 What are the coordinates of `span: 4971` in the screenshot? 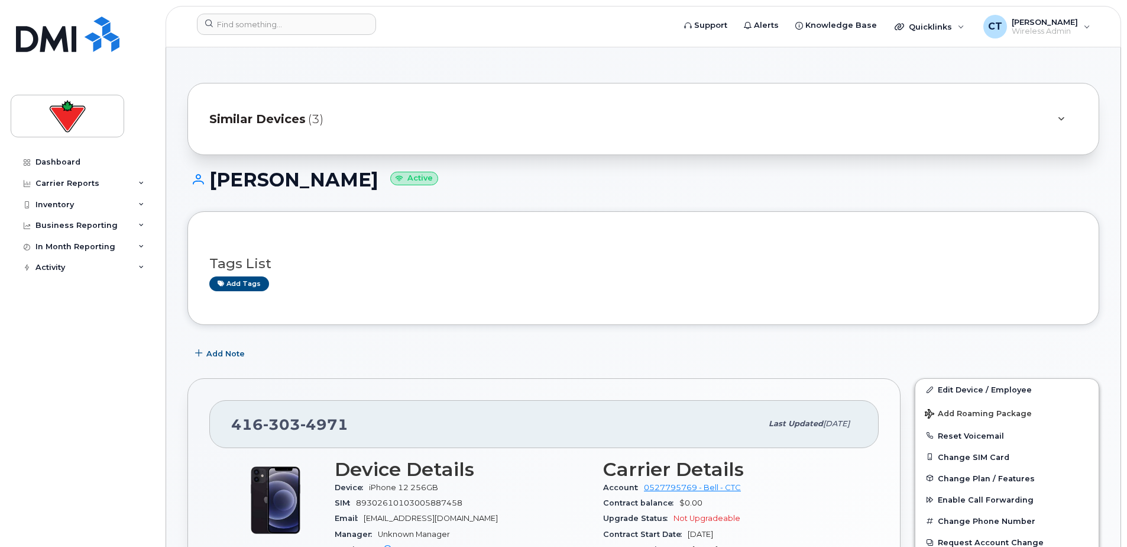 It's located at (324, 424).